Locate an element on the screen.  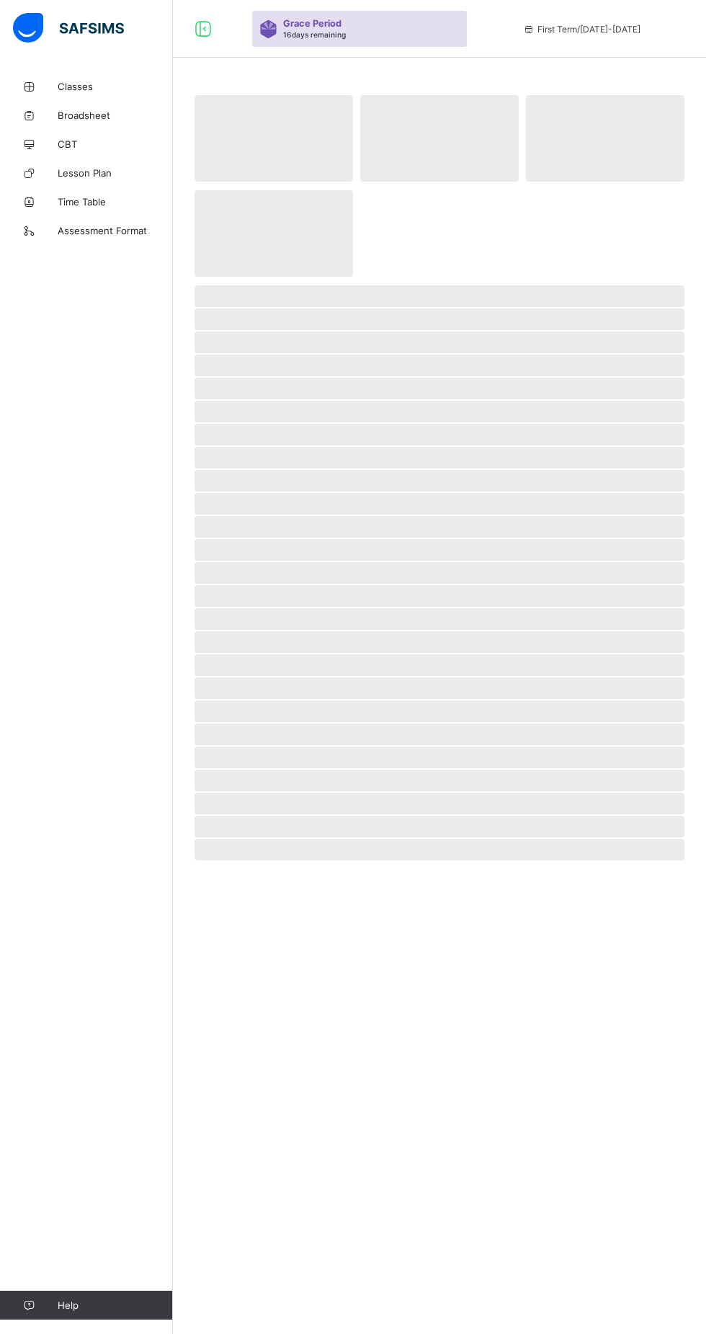
span: Time Table is located at coordinates (115, 202).